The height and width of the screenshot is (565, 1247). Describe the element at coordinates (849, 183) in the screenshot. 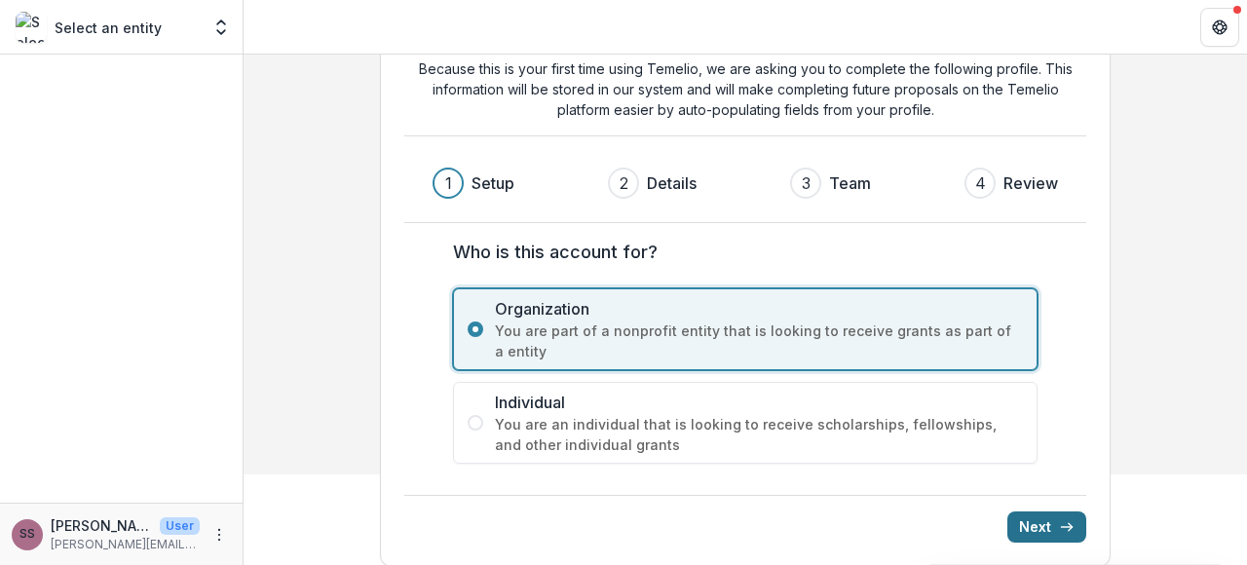

I see `h3: Team` at that location.